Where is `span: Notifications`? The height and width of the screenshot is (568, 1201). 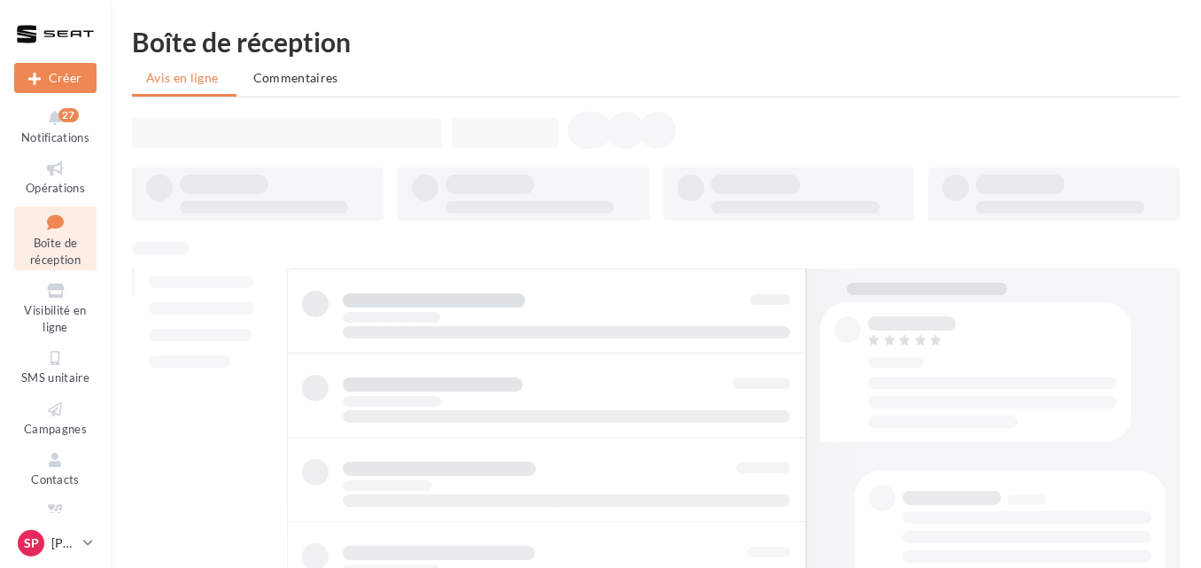
span: Notifications is located at coordinates (55, 137).